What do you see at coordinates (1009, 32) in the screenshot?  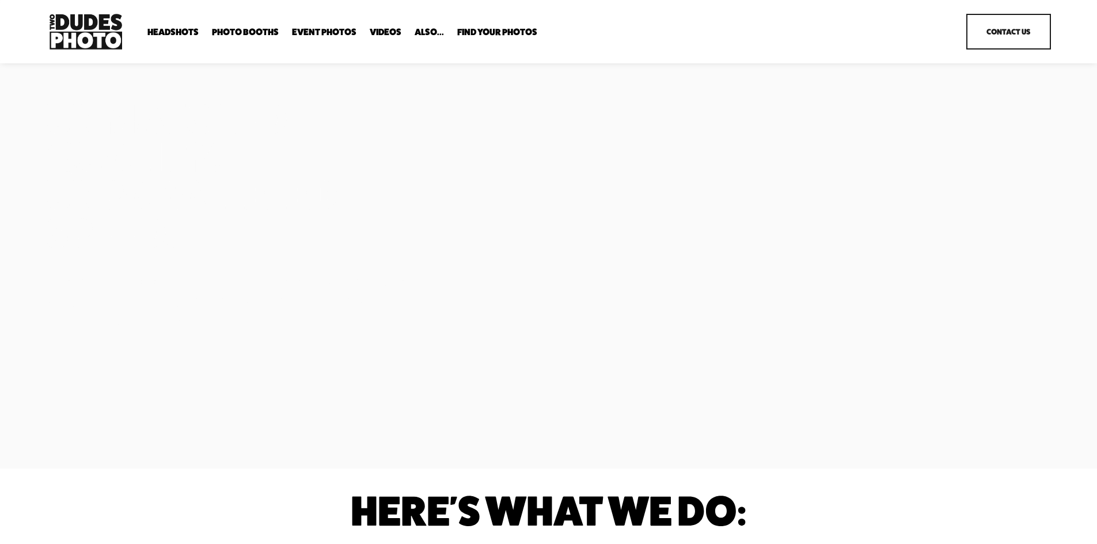 I see `a: Contact Us` at bounding box center [1009, 32].